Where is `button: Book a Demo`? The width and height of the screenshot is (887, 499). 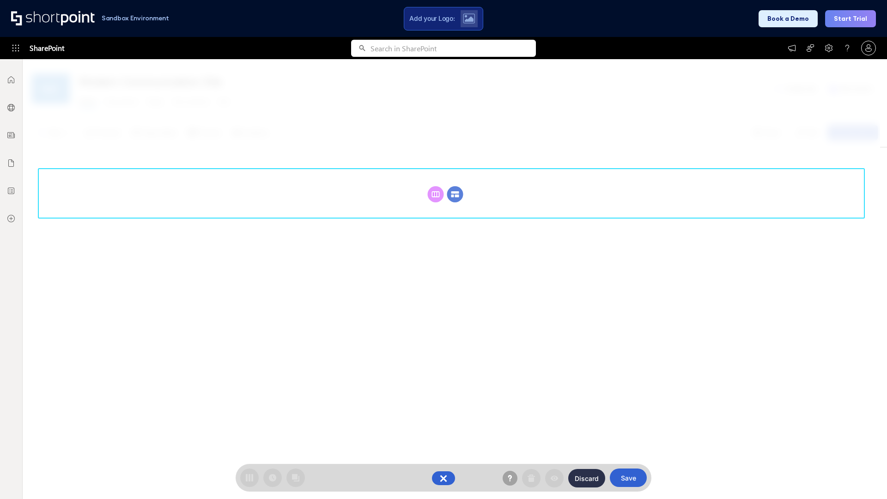
button: Book a Demo is located at coordinates (788, 18).